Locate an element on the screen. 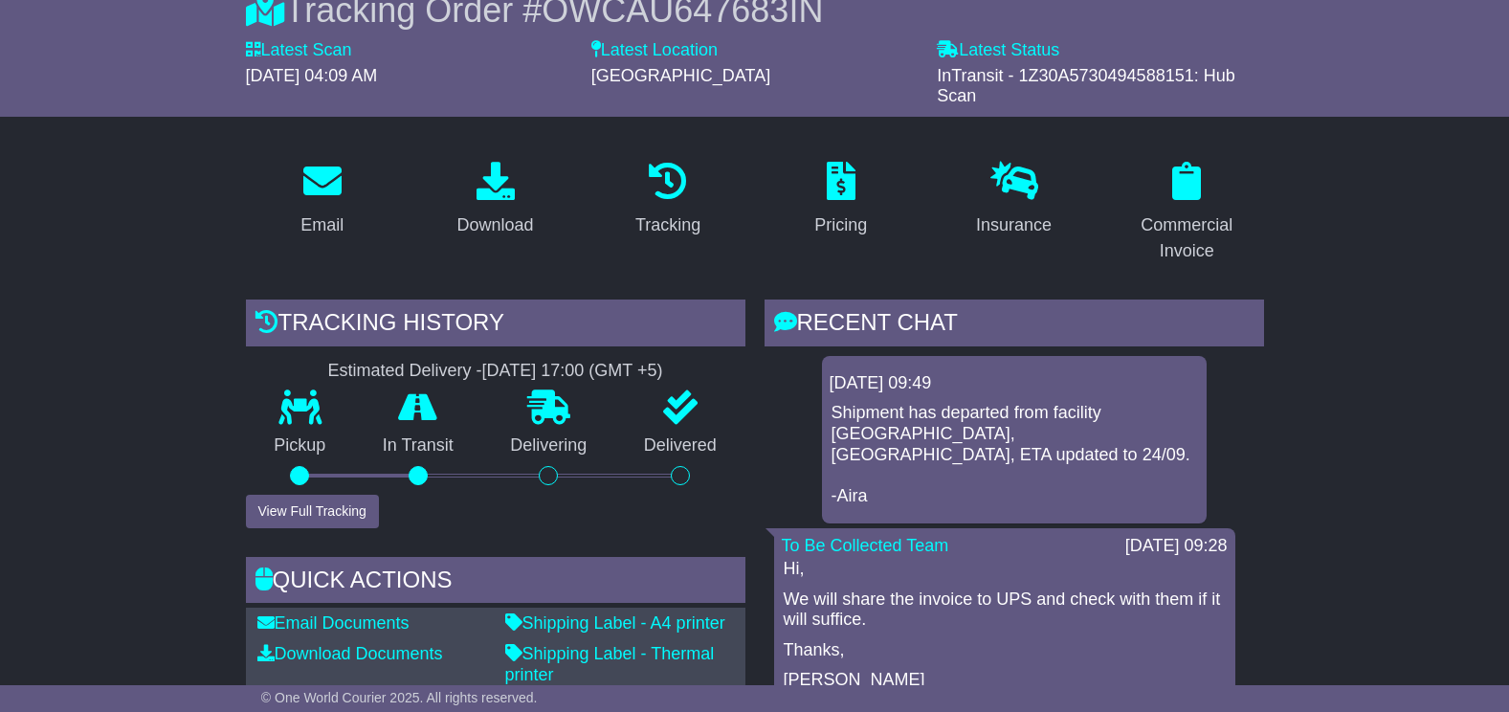  label: Latest Location is located at coordinates (654, 51).